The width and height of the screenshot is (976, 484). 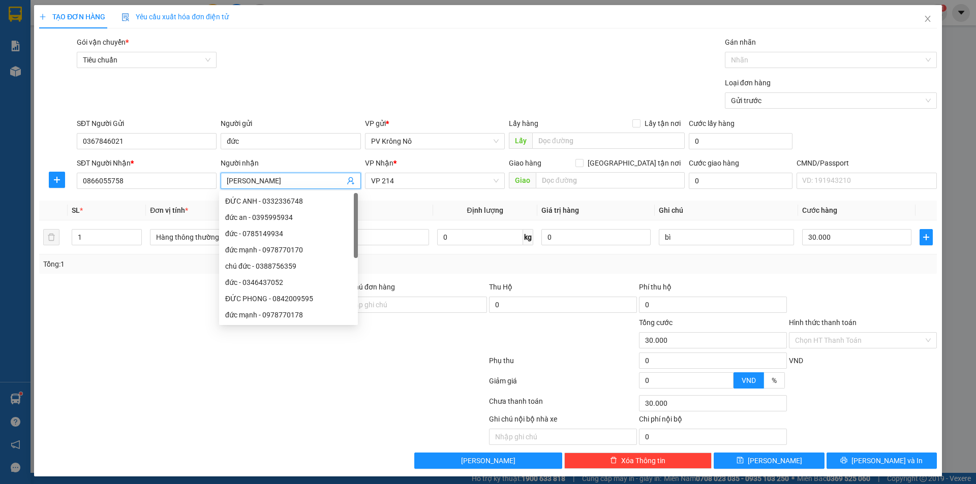 I want to click on div: Người gửi, so click(x=290, y=124).